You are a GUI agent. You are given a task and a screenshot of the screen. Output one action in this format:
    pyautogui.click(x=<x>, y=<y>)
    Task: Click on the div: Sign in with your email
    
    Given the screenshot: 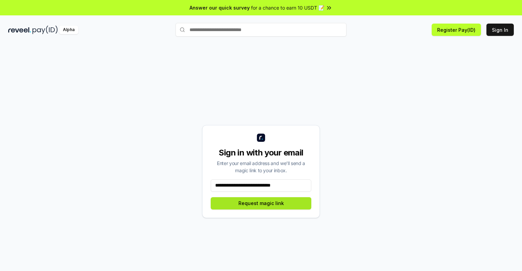 What is the action you would take?
    pyautogui.click(x=261, y=153)
    